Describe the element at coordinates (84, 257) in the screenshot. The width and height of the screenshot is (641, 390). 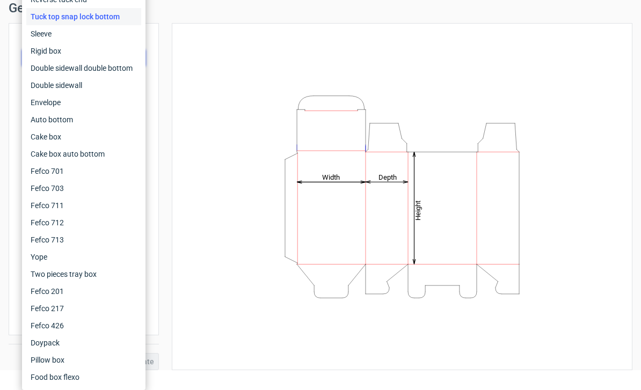
I see `div: Yope` at that location.